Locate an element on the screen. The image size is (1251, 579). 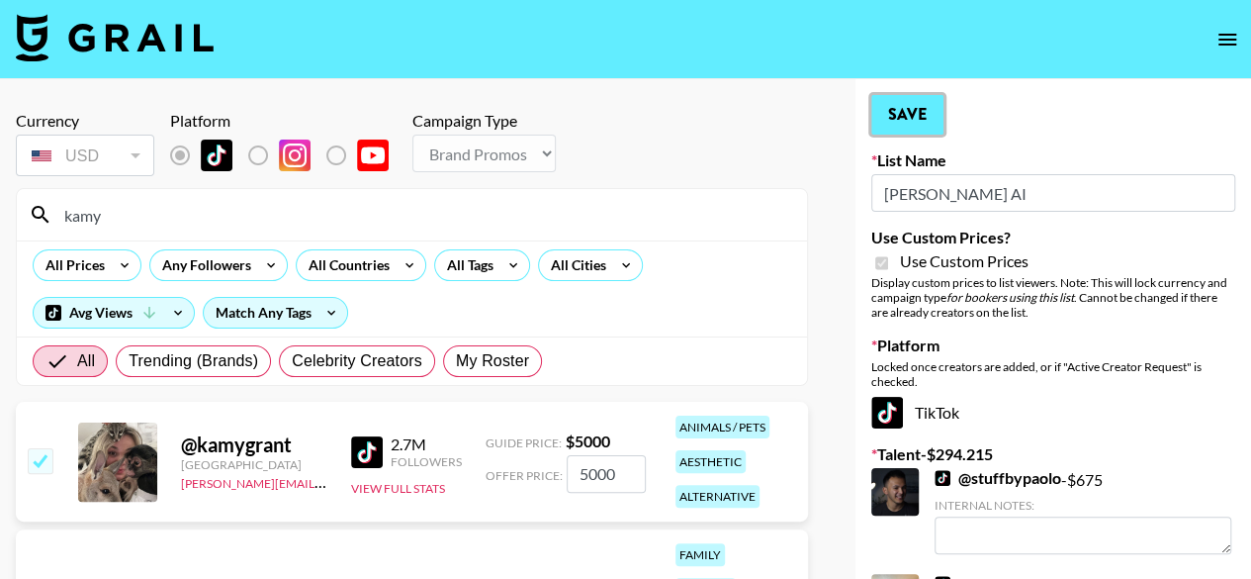
img: YouTube is located at coordinates (373, 155).